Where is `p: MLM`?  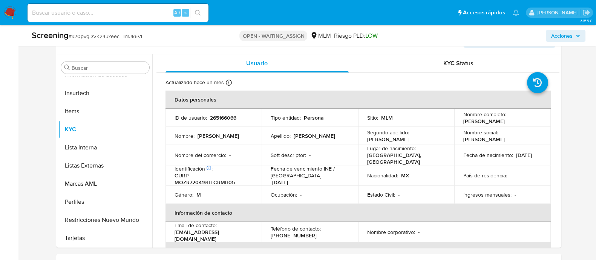 p: MLM is located at coordinates (387, 118).